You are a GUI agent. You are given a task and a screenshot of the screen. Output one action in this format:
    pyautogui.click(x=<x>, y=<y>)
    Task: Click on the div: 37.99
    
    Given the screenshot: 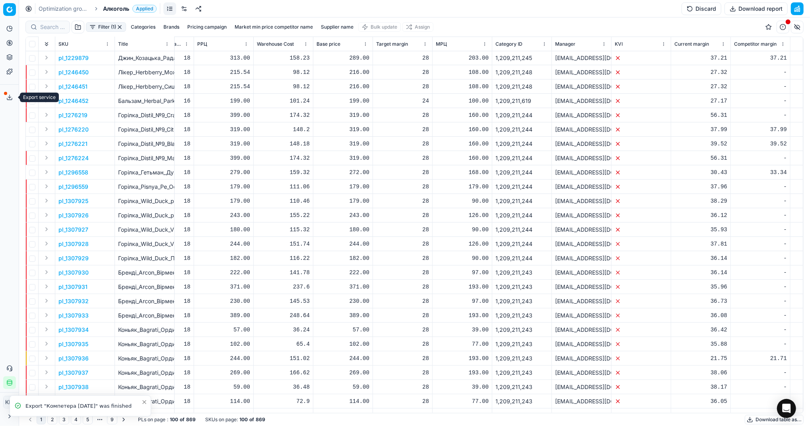 What is the action you would take?
    pyautogui.click(x=761, y=130)
    